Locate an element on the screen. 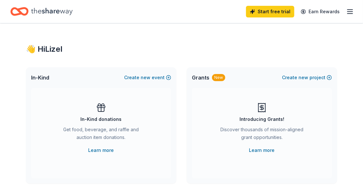 The height and width of the screenshot is (192, 363). a: Earn Rewards is located at coordinates (320, 12).